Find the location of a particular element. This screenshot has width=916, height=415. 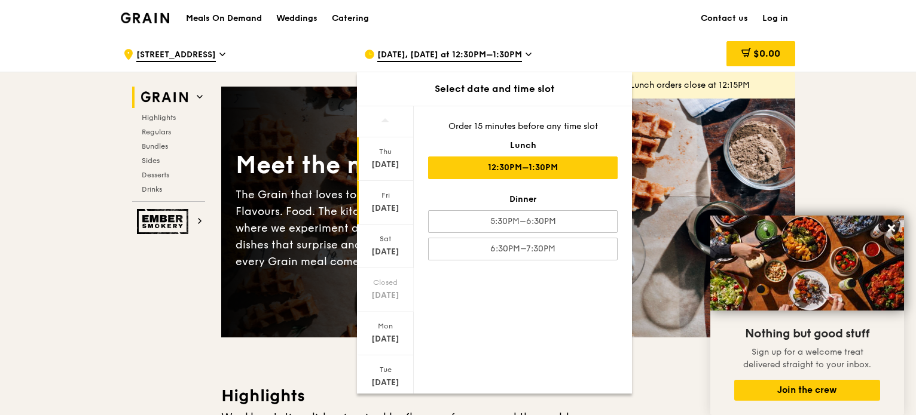

div: Weddings is located at coordinates (297, 19).